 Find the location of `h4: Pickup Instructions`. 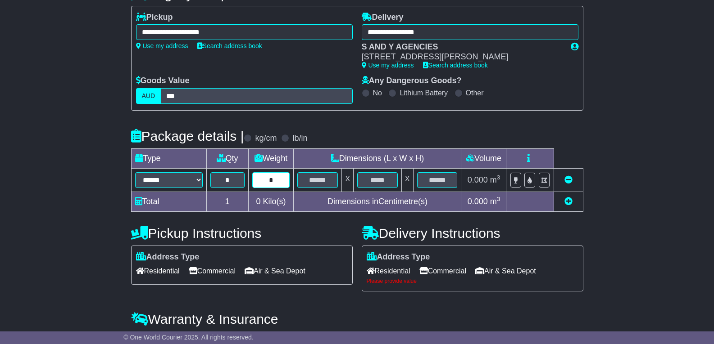

h4: Pickup Instructions is located at coordinates (242, 233).